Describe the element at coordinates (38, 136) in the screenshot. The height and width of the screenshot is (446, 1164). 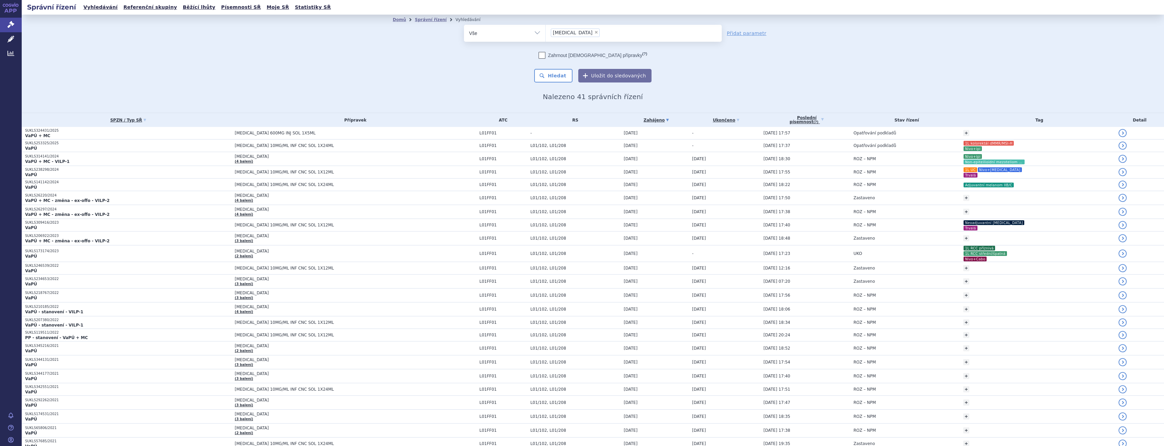
I see `strong: VaPÚ + MC` at that location.